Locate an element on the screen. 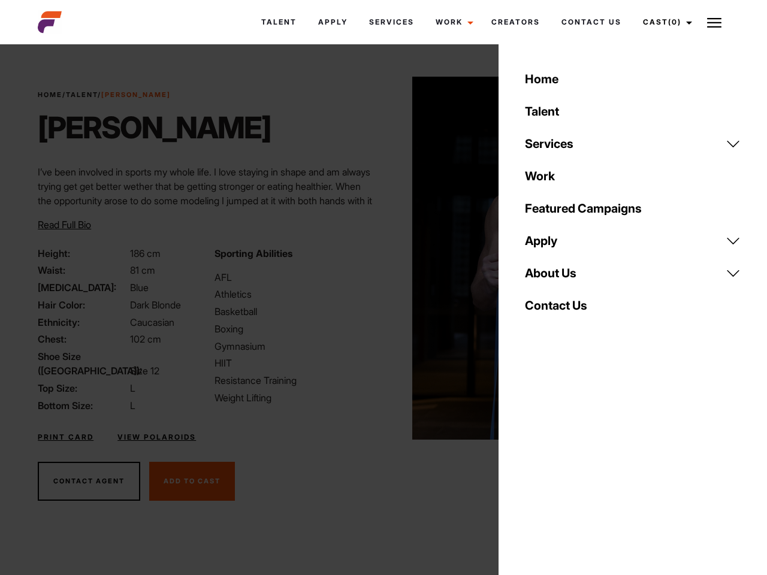 The height and width of the screenshot is (575, 767). a: Cast(0) is located at coordinates (666, 22).